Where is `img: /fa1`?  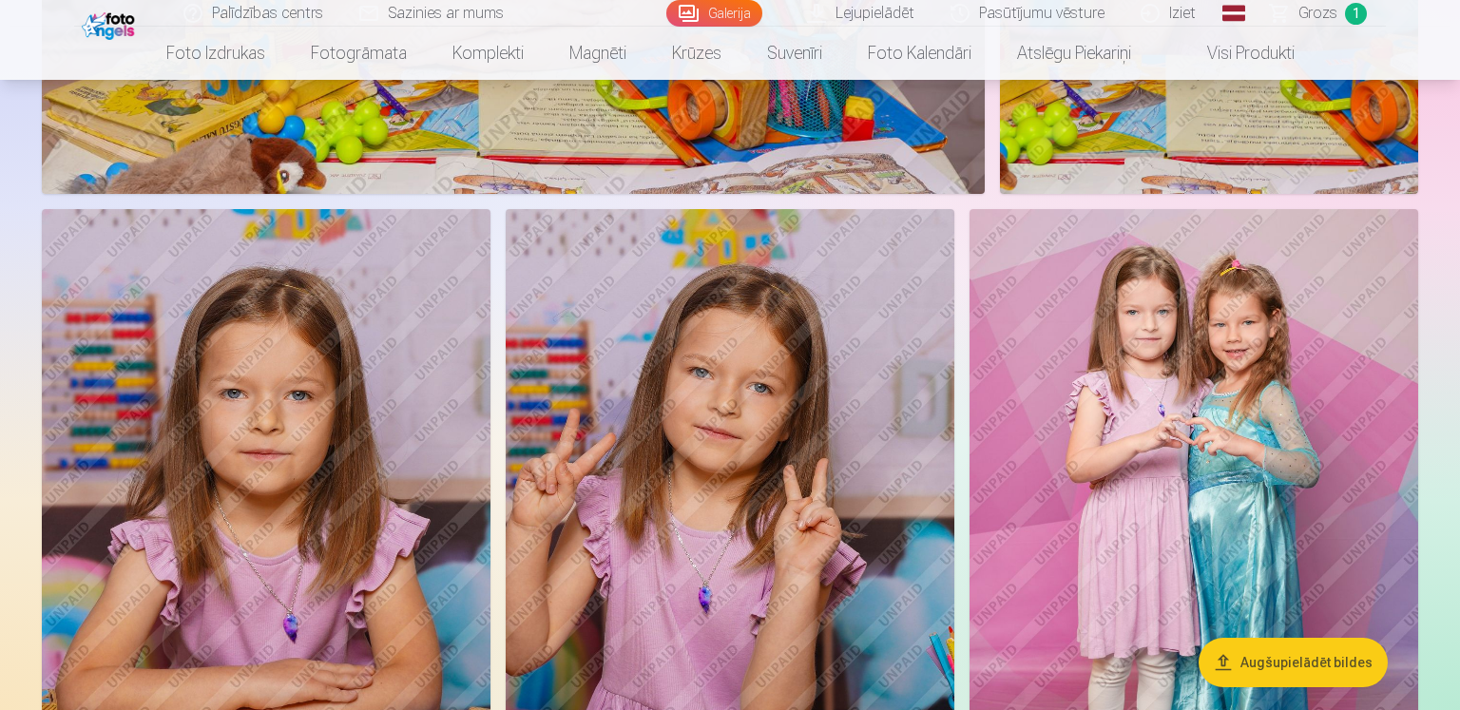 img: /fa1 is located at coordinates (110, 24).